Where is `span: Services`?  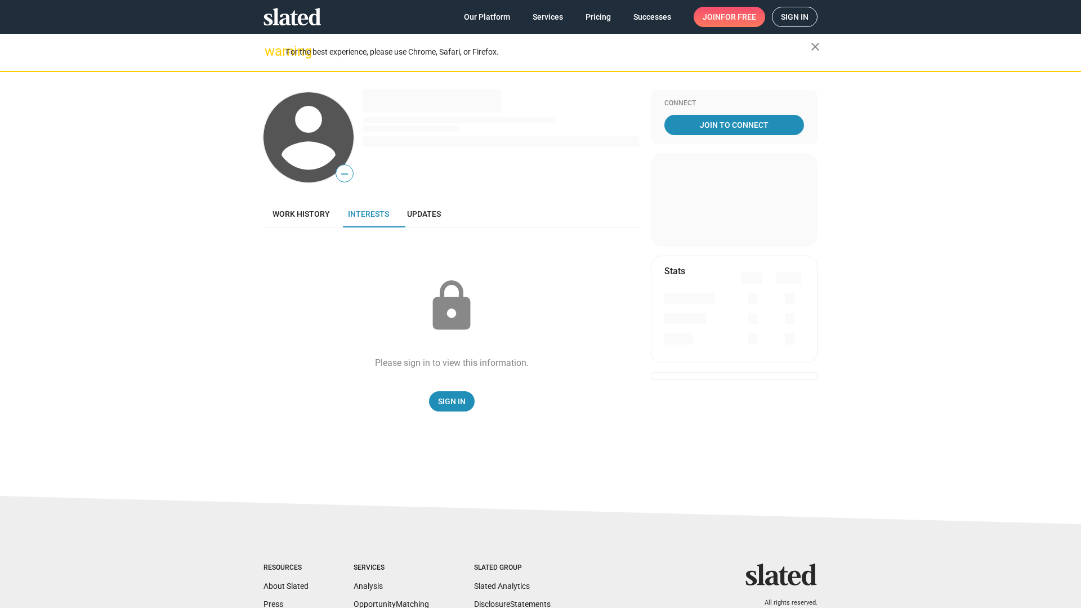
span: Services is located at coordinates (548, 17).